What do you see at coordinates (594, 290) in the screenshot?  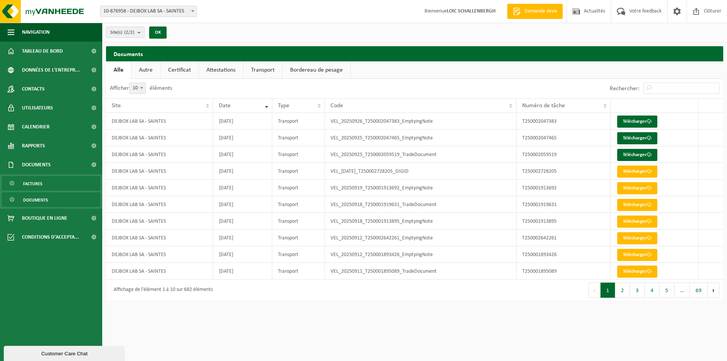 I see `button: Previous` at bounding box center [594, 290].